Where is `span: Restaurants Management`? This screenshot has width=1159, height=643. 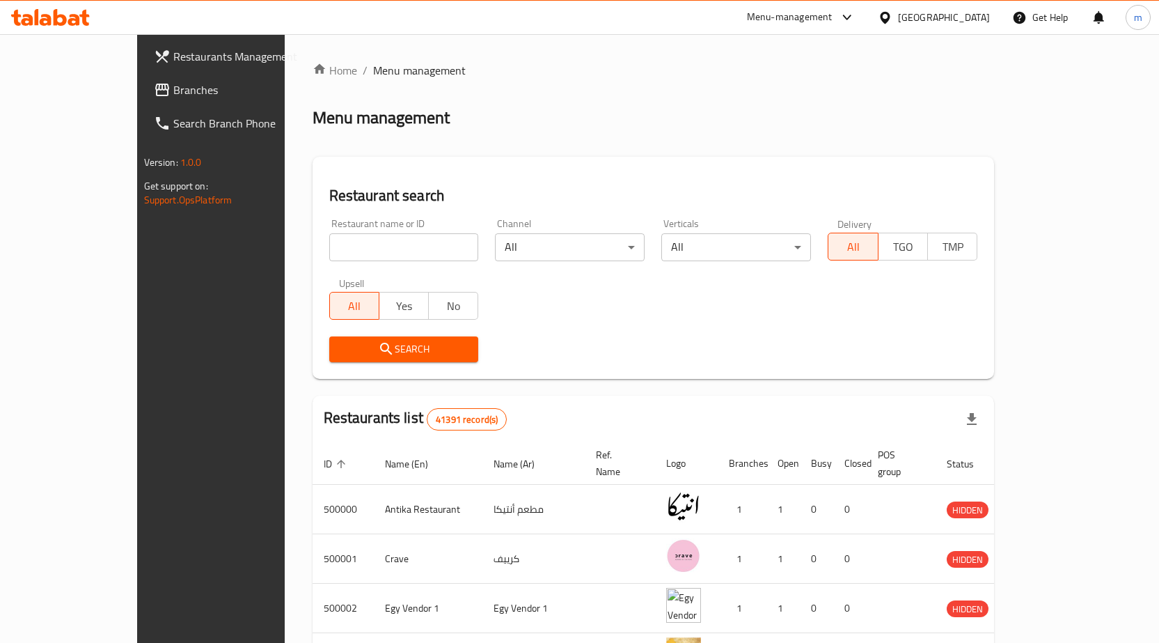 span: Restaurants Management is located at coordinates (247, 56).